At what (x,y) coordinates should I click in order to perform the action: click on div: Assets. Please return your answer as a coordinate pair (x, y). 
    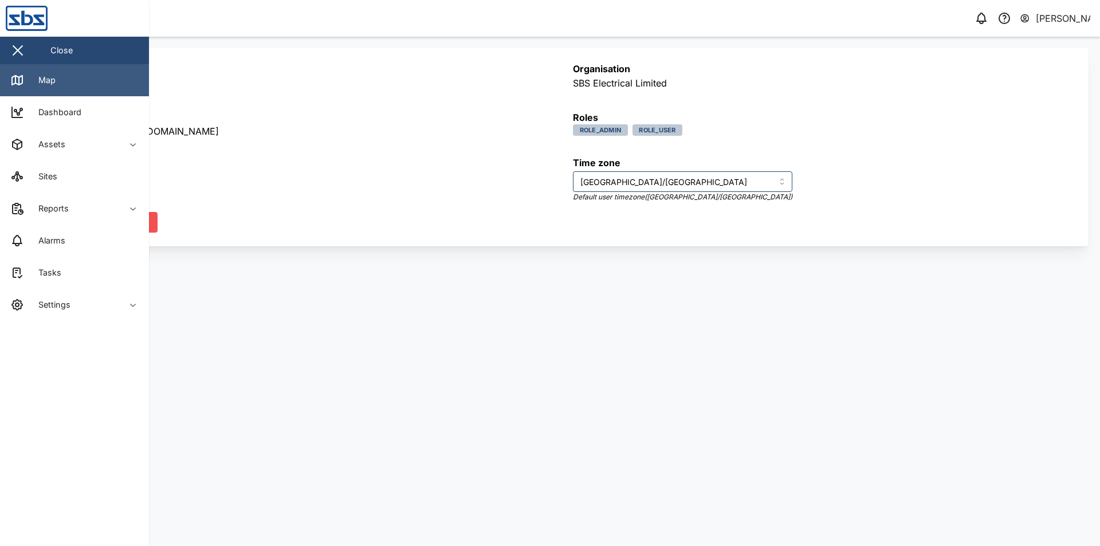
    Looking at the image, I should click on (48, 144).